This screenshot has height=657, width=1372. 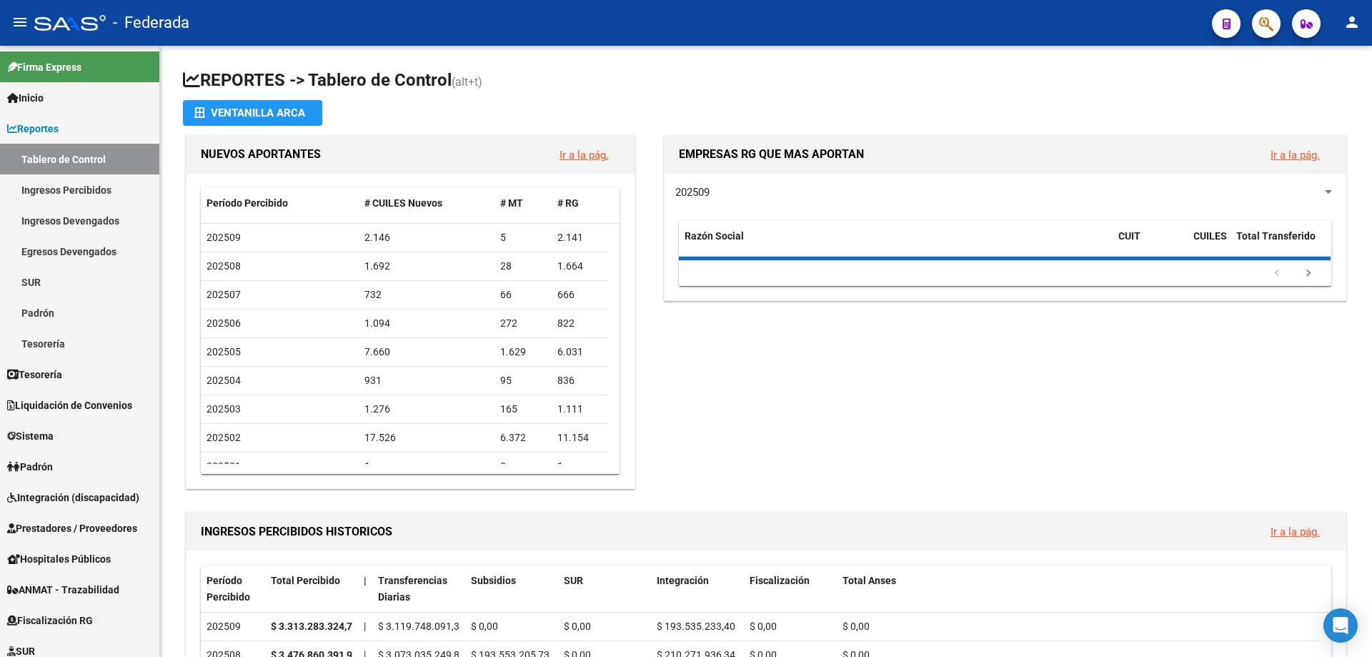 I want to click on div: Open Intercom Messenger, so click(x=1341, y=625).